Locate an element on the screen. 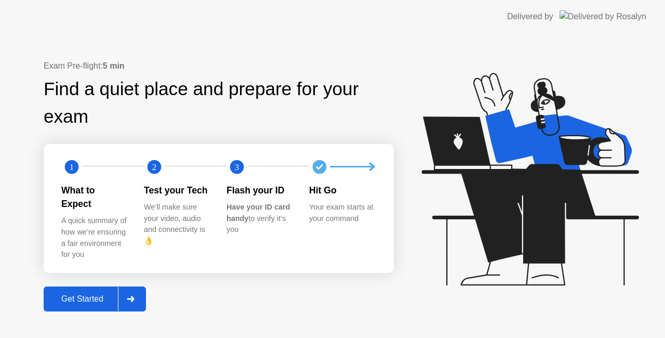 This screenshot has height=338, width=665. b: Have your ID card handy is located at coordinates (258, 213).